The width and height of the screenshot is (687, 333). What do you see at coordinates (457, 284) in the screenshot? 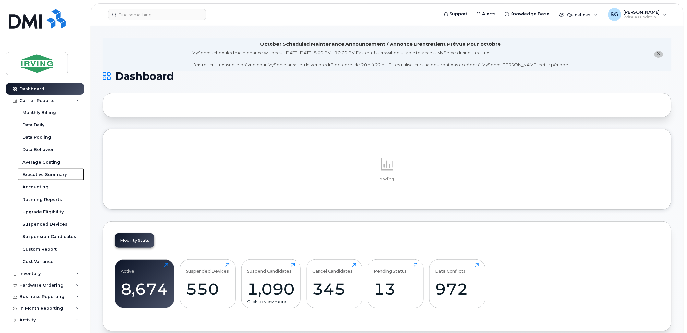
I see `a: Data Conflicts972` at bounding box center [457, 284].